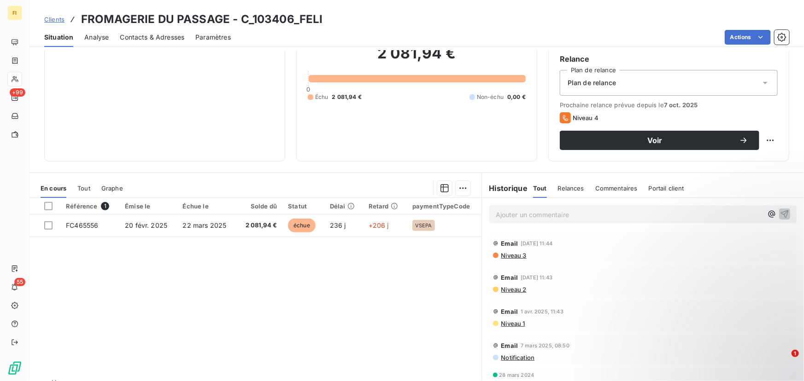 This screenshot has width=804, height=381. What do you see at coordinates (148, 206) in the screenshot?
I see `div: Émise le` at bounding box center [148, 206].